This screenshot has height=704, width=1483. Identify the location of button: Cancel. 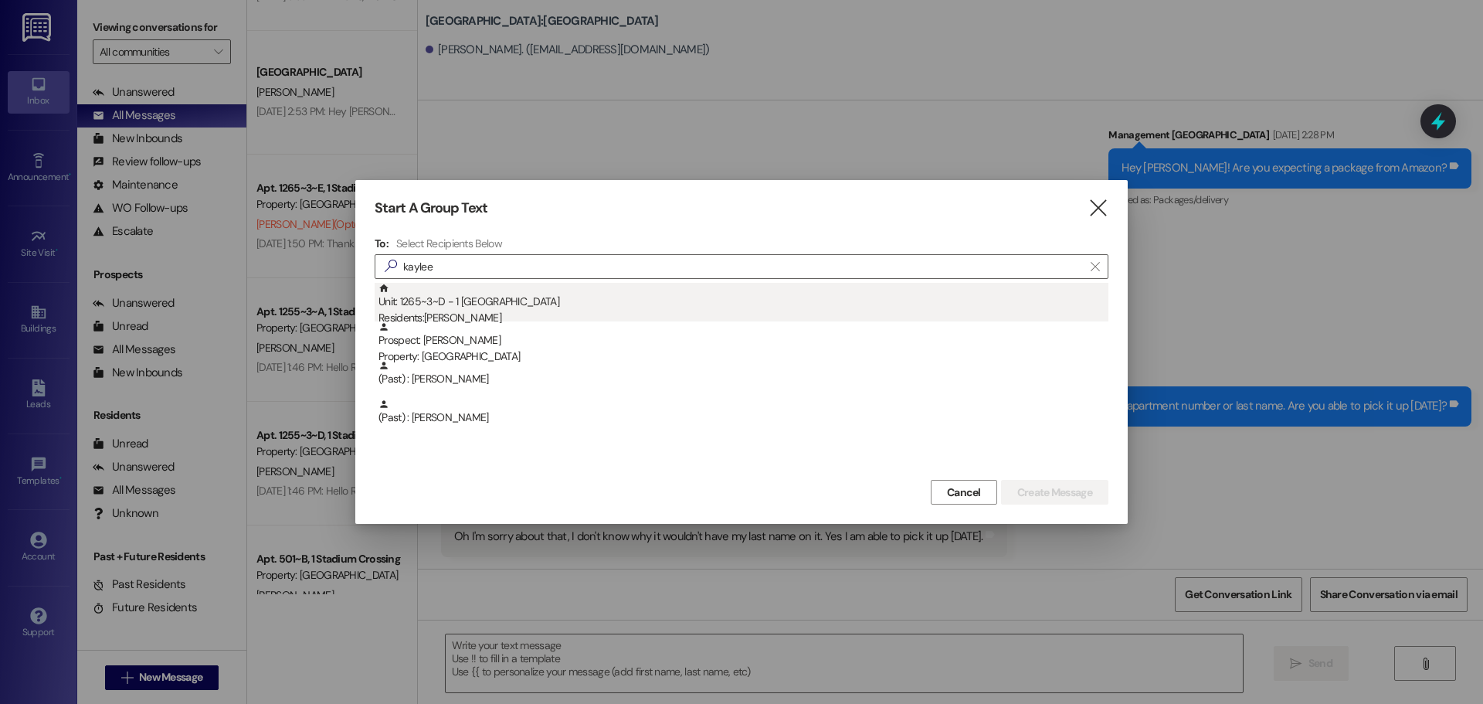
(964, 492).